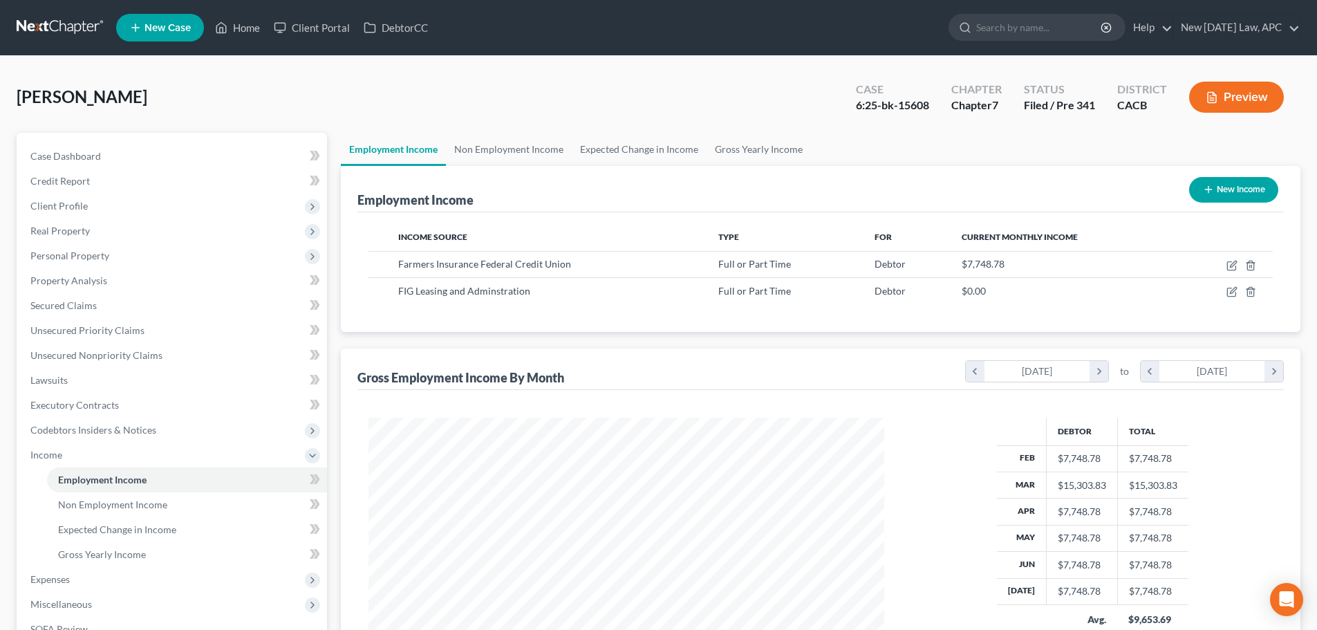 The width and height of the screenshot is (1317, 630). I want to click on a: Credit Report, so click(173, 181).